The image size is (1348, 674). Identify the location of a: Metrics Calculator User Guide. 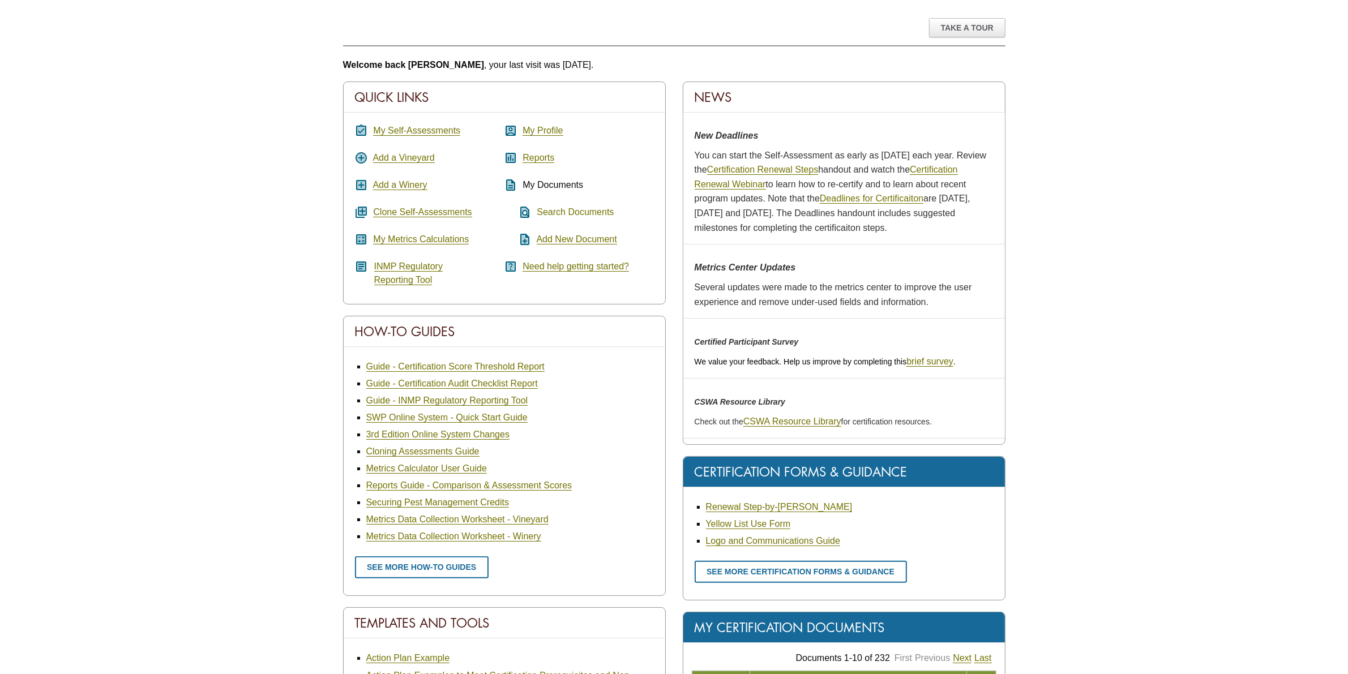
(426, 469).